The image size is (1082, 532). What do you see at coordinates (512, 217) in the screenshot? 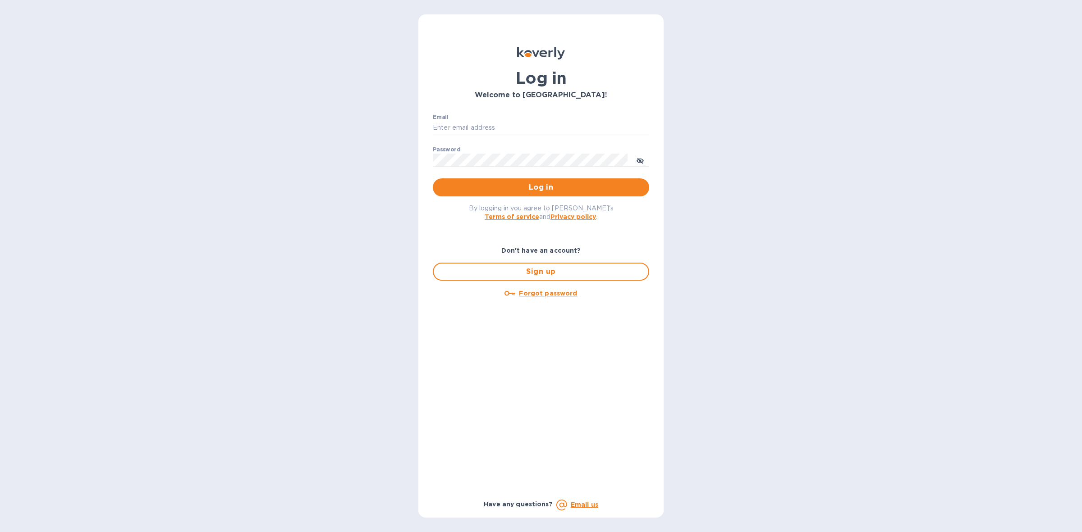
I see `a: Terms of service` at bounding box center [512, 217].